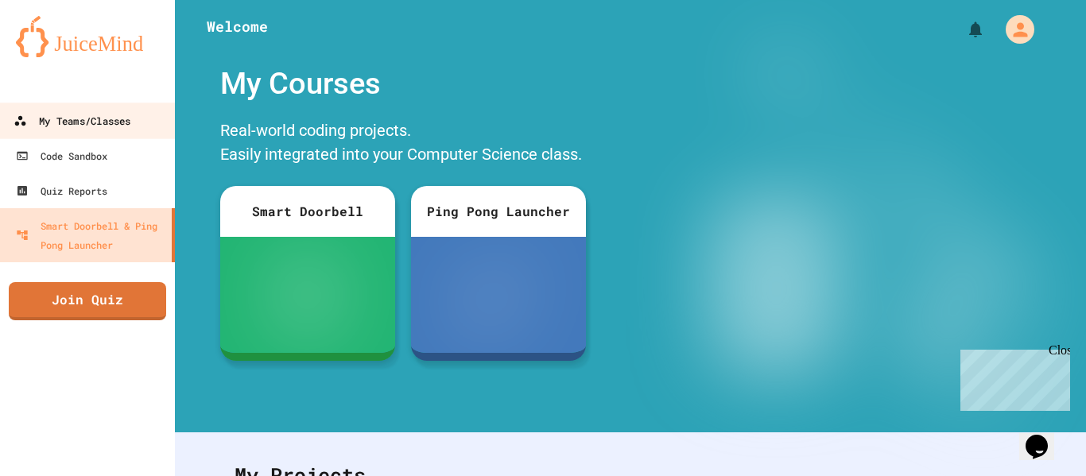 The height and width of the screenshot is (476, 1086). What do you see at coordinates (498, 295) in the screenshot?
I see `img: ppl-with-ball.png` at bounding box center [498, 295].